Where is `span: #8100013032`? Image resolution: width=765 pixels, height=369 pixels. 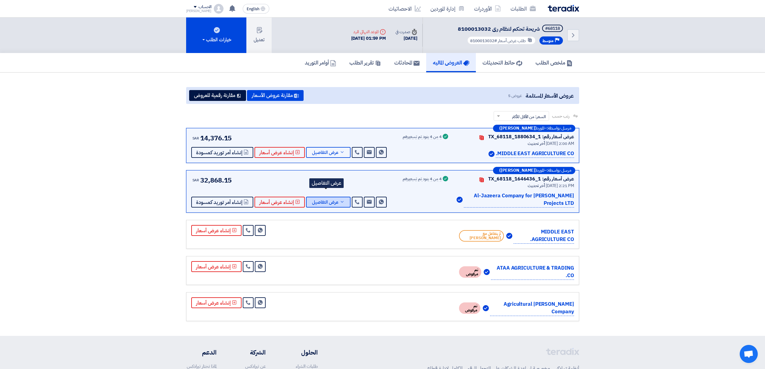 span: #8100013032 is located at coordinates (483, 41).